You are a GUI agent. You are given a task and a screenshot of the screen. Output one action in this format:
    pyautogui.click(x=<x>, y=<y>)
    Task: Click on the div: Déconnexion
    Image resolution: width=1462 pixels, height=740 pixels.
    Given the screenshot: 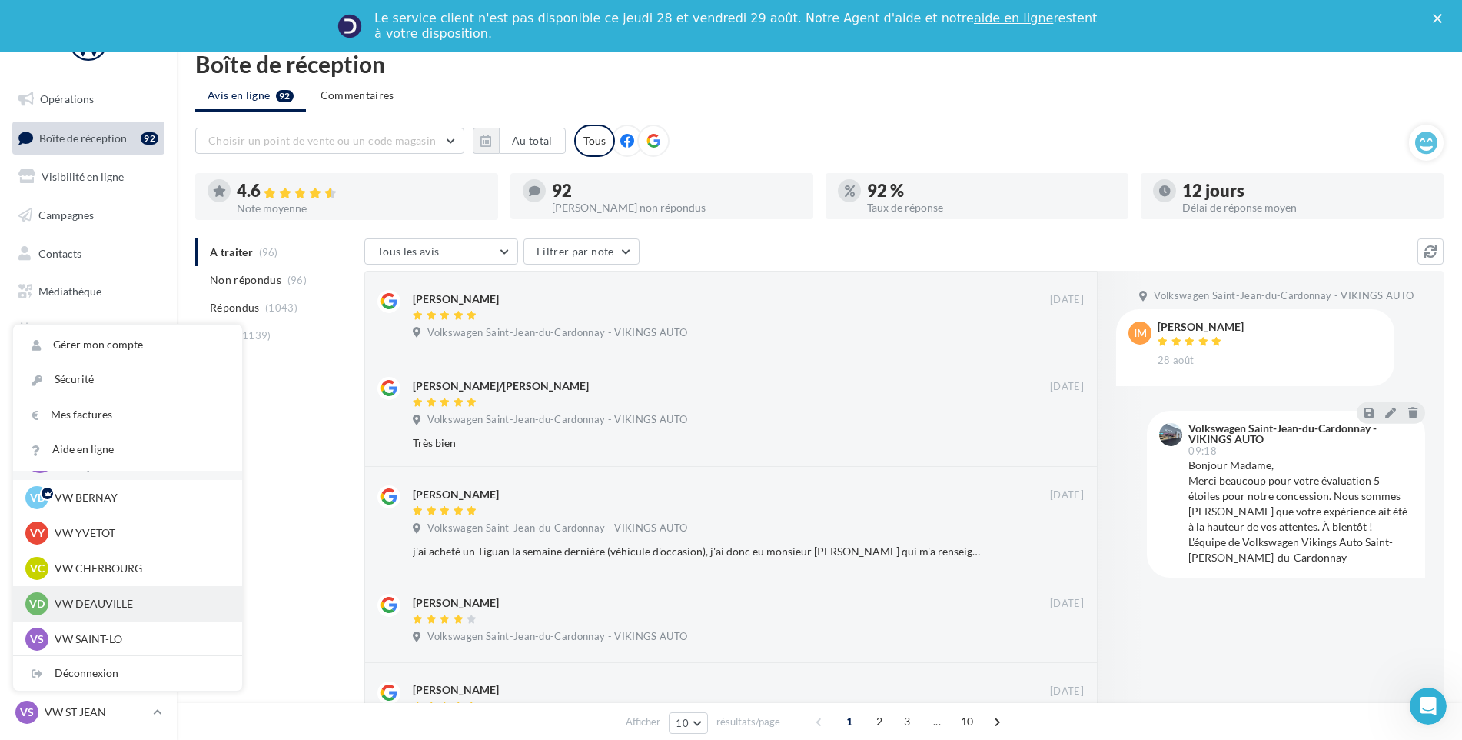 What is the action you would take?
    pyautogui.click(x=128, y=673)
    